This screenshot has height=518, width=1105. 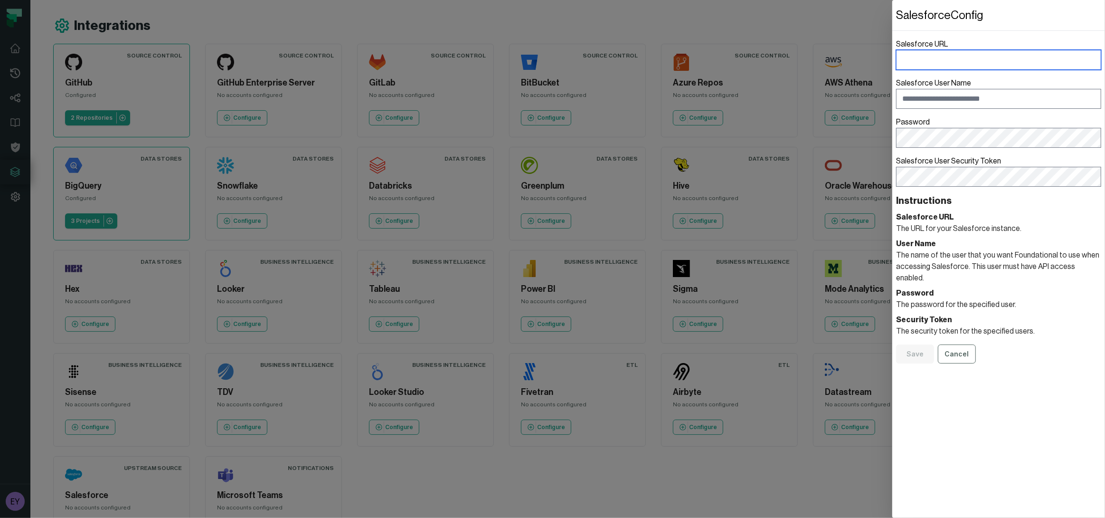 I want to click on header: Instructions, so click(x=999, y=201).